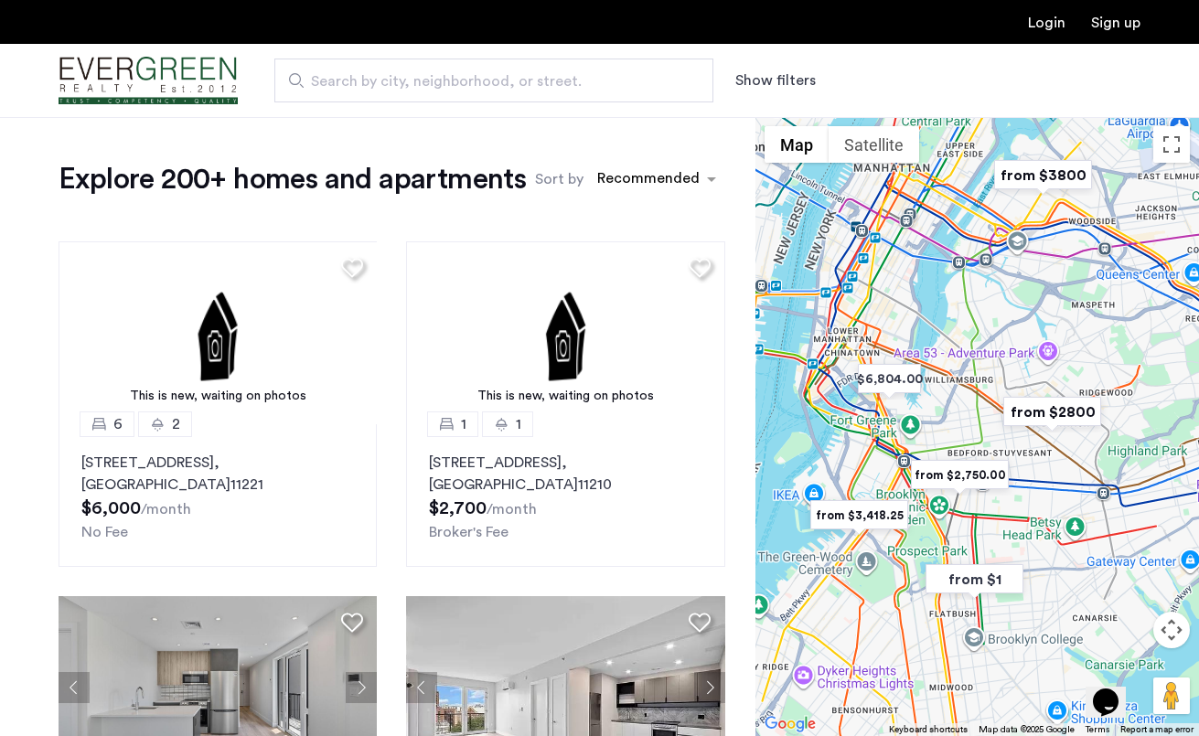  What do you see at coordinates (959, 475) in the screenshot?
I see `div: from $2,750.00` at bounding box center [959, 475].